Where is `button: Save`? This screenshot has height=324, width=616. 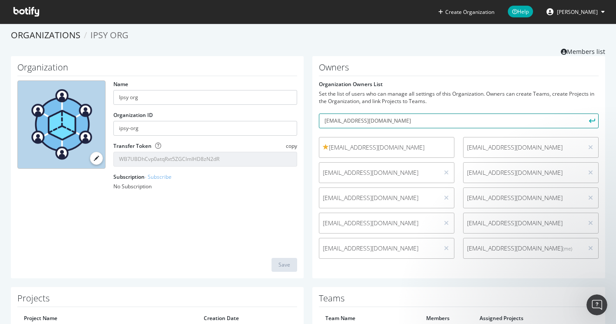 button: Save is located at coordinates (284, 265).